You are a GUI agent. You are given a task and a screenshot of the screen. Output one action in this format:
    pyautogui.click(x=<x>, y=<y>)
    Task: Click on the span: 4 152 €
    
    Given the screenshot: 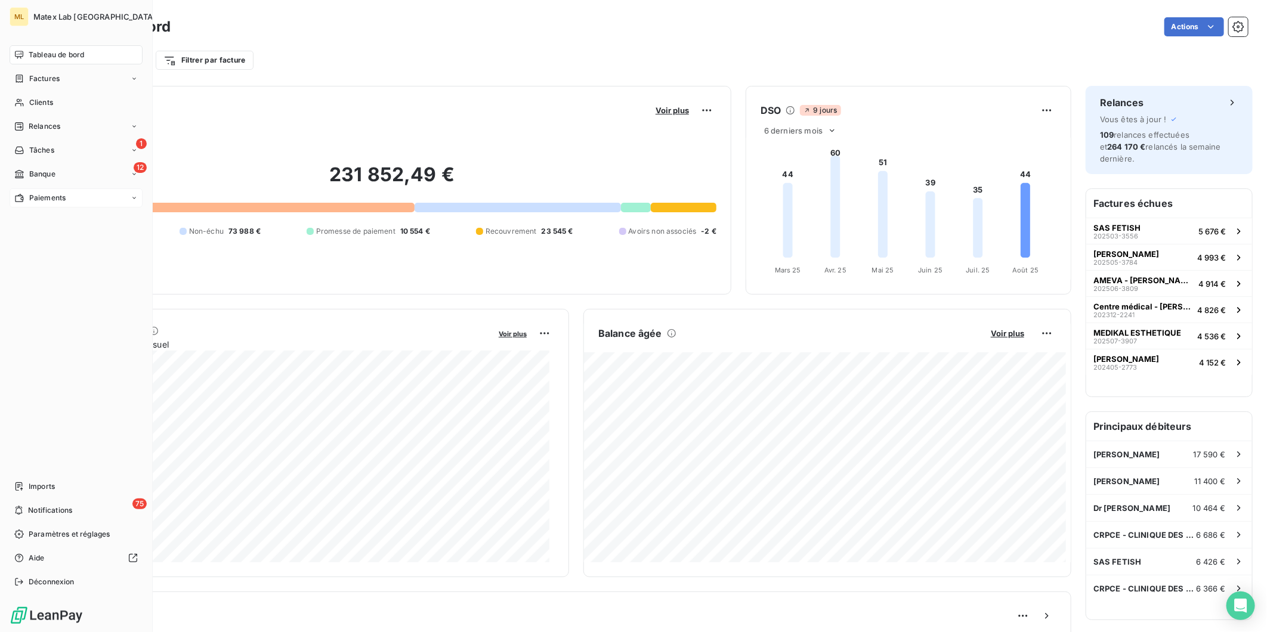 What is the action you would take?
    pyautogui.click(x=1212, y=363)
    